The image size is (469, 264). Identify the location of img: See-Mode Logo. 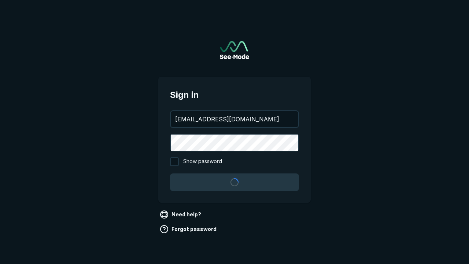
(235, 50).